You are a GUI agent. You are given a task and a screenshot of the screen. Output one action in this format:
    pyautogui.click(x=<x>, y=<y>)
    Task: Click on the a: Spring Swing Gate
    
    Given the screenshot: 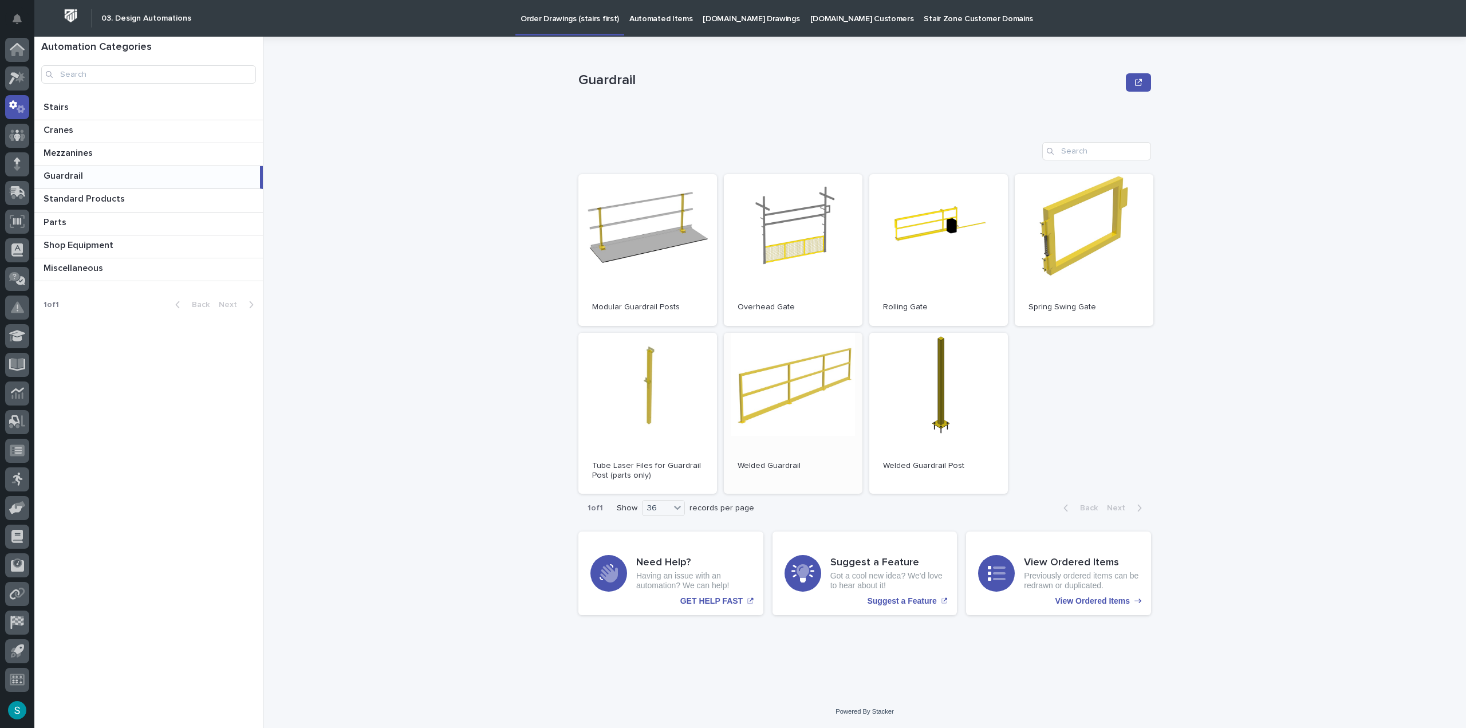 What is the action you would take?
    pyautogui.click(x=1084, y=250)
    